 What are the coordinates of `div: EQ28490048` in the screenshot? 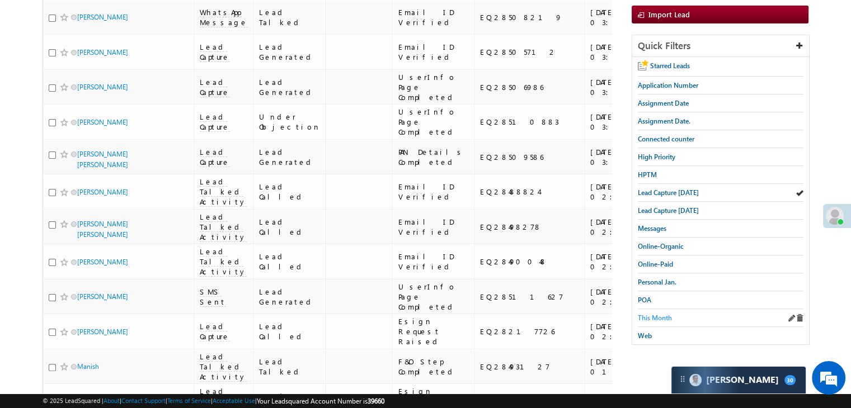 It's located at (529, 262).